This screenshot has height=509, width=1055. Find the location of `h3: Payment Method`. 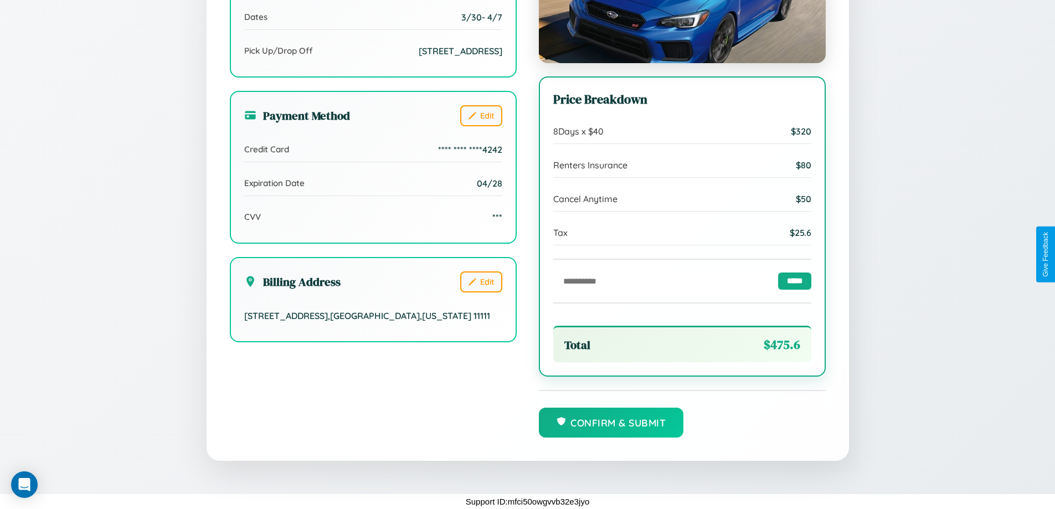

h3: Payment Method is located at coordinates (297, 115).